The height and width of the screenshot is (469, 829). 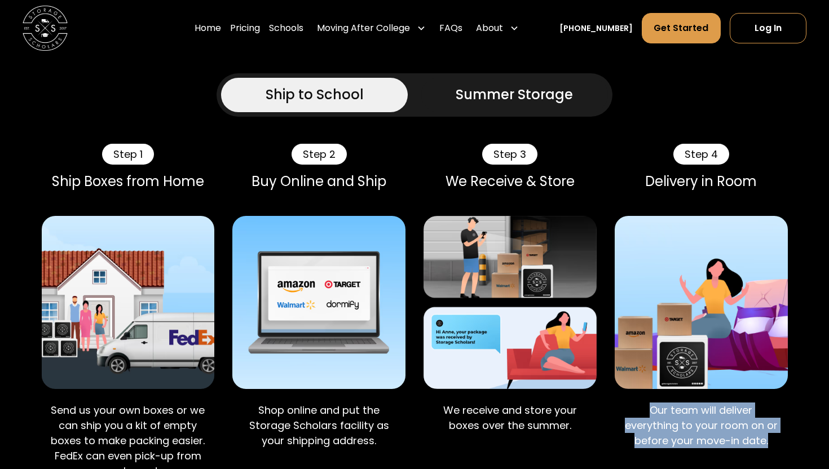 What do you see at coordinates (45, 28) in the screenshot?
I see `img: Storage Scholars main logo` at bounding box center [45, 28].